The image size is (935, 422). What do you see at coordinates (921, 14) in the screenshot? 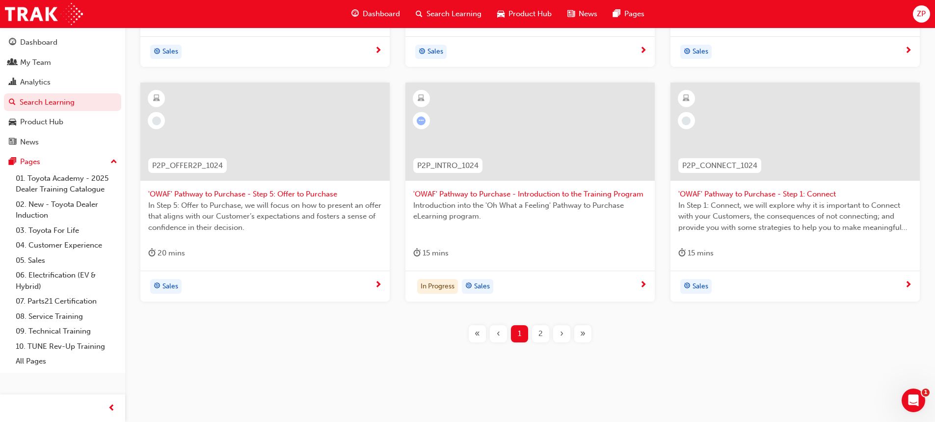
I see `button: ZP` at bounding box center [921, 14].